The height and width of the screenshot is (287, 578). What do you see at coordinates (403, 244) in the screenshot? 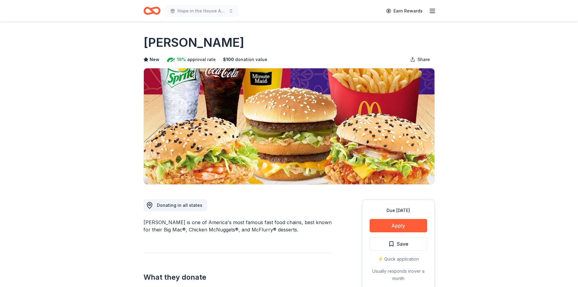
I see `span: Save` at bounding box center [403, 244].